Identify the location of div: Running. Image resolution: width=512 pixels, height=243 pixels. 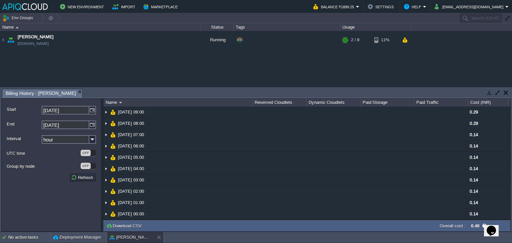
(217, 40).